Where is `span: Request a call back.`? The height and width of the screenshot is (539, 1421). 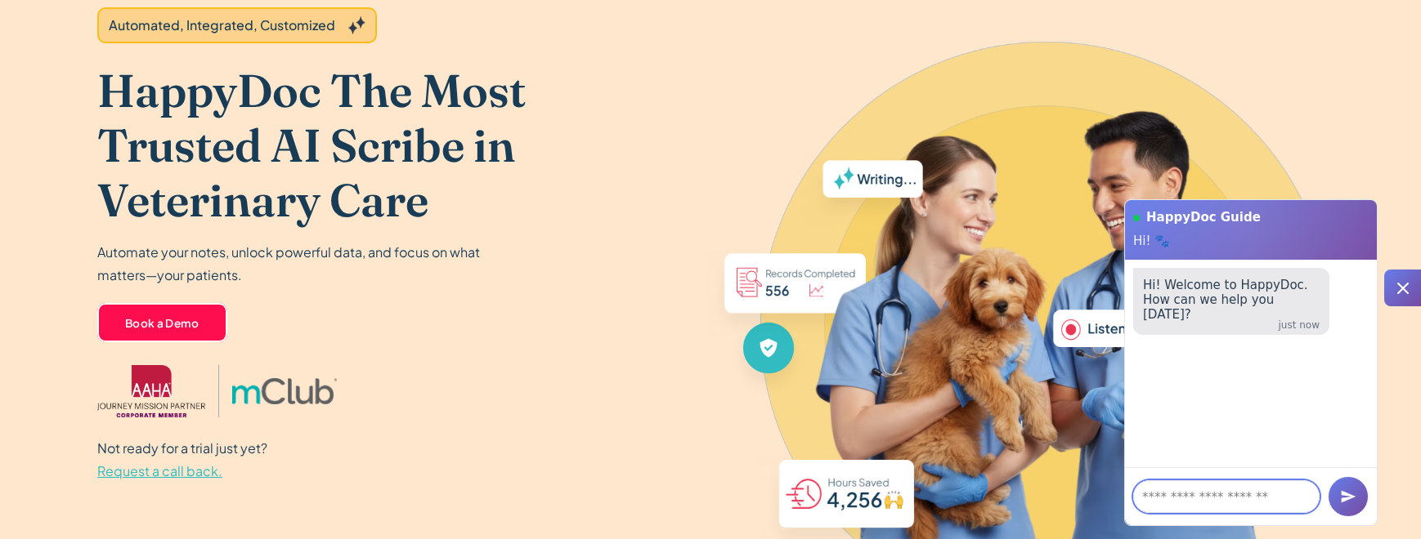 span: Request a call back. is located at coordinates (159, 471).